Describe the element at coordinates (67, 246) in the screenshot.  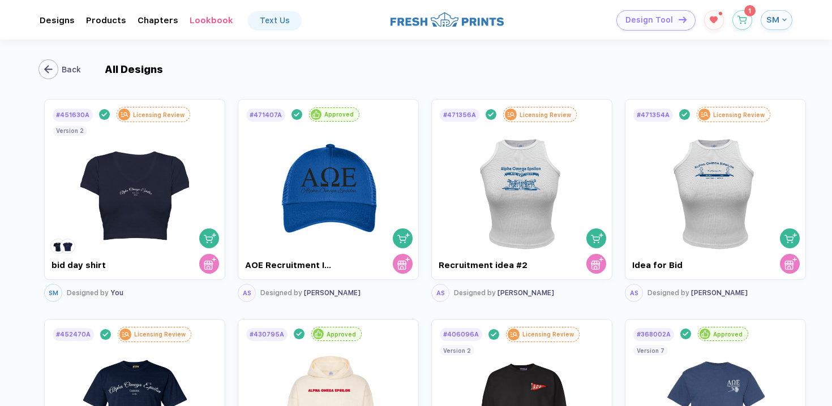
I see `img: 2` at that location.